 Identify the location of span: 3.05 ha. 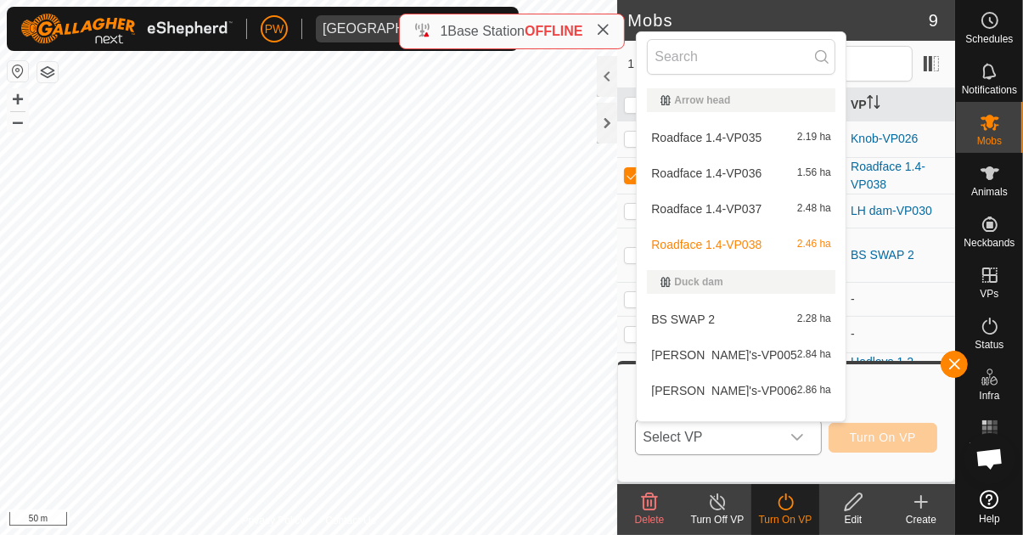
(814, 426).